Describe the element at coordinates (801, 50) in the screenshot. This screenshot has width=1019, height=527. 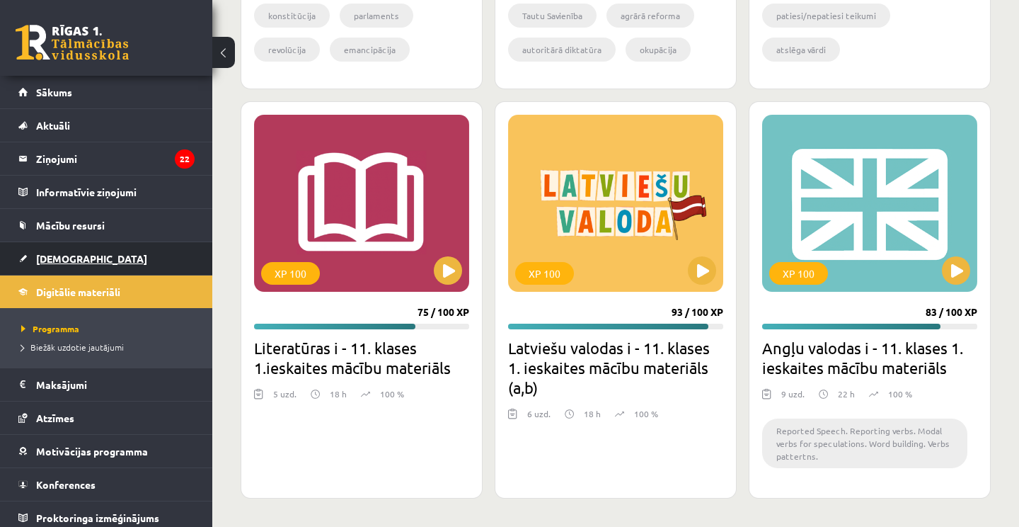
I see `li: atslēga vārdi` at that location.